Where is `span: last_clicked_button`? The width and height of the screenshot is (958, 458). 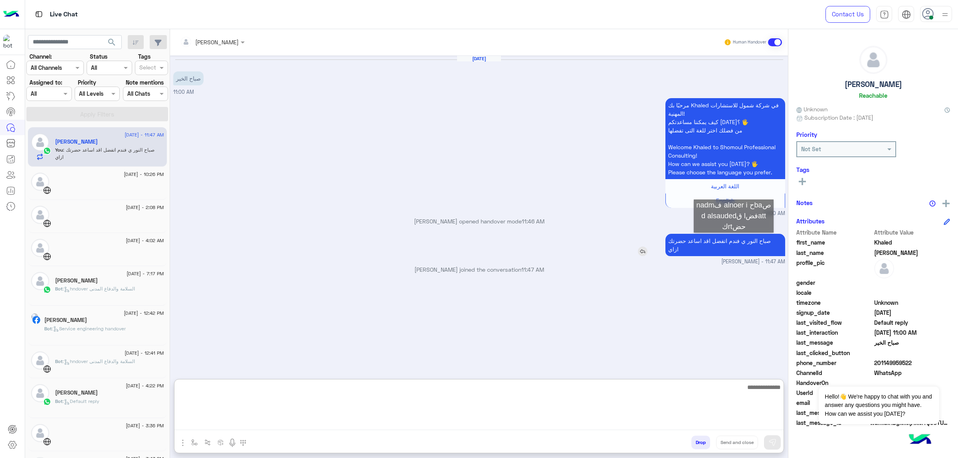 span: last_clicked_button is located at coordinates (834, 353).